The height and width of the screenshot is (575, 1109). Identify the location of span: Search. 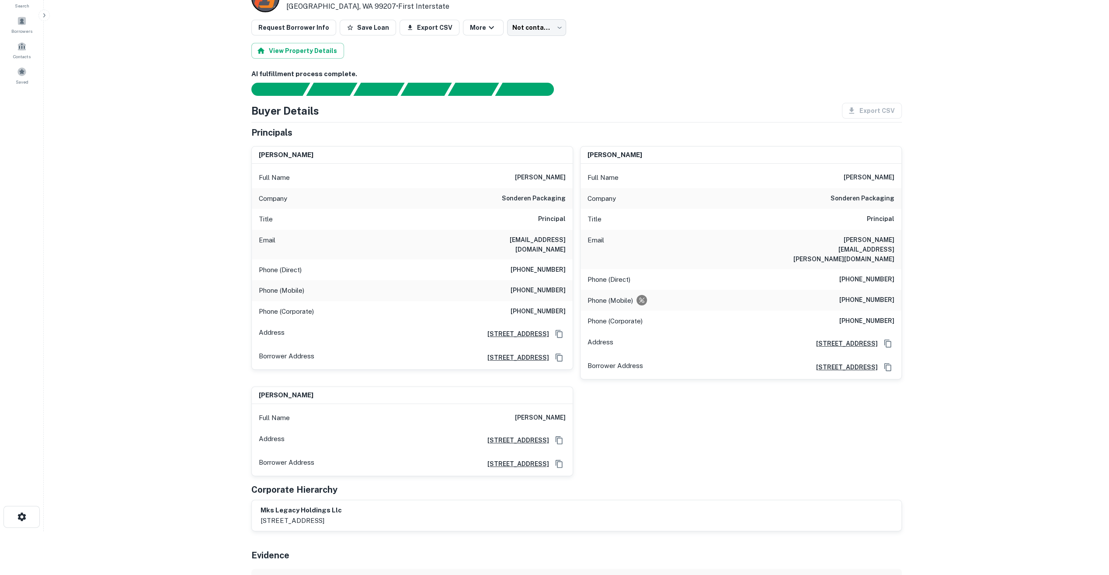
(22, 6).